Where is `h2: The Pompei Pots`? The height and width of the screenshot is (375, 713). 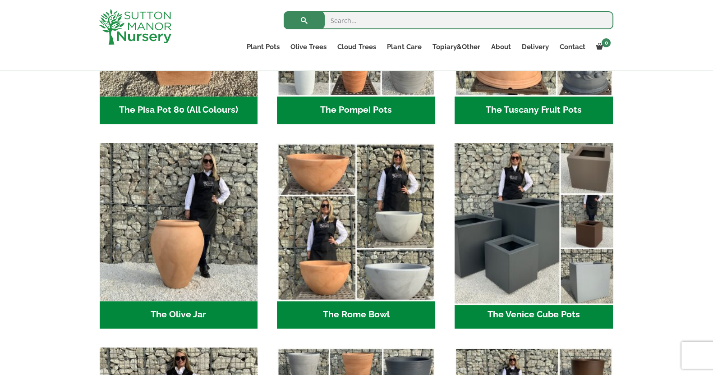 h2: The Pompei Pots is located at coordinates (356, 110).